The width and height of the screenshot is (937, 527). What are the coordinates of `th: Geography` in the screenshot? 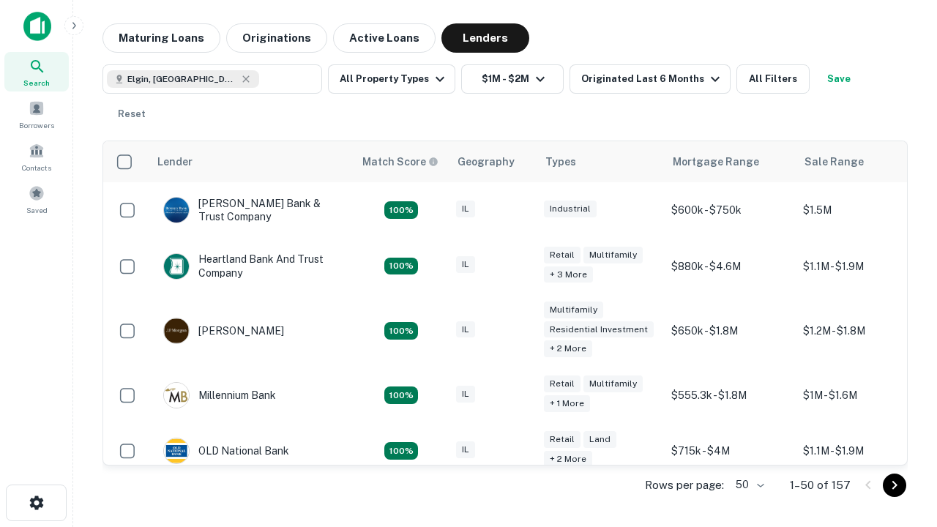 It's located at (493, 162).